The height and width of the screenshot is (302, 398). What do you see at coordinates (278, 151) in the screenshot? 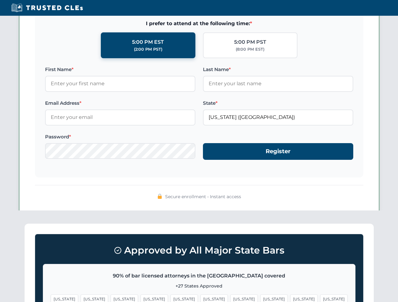
I see `button: Register` at bounding box center [278, 151].